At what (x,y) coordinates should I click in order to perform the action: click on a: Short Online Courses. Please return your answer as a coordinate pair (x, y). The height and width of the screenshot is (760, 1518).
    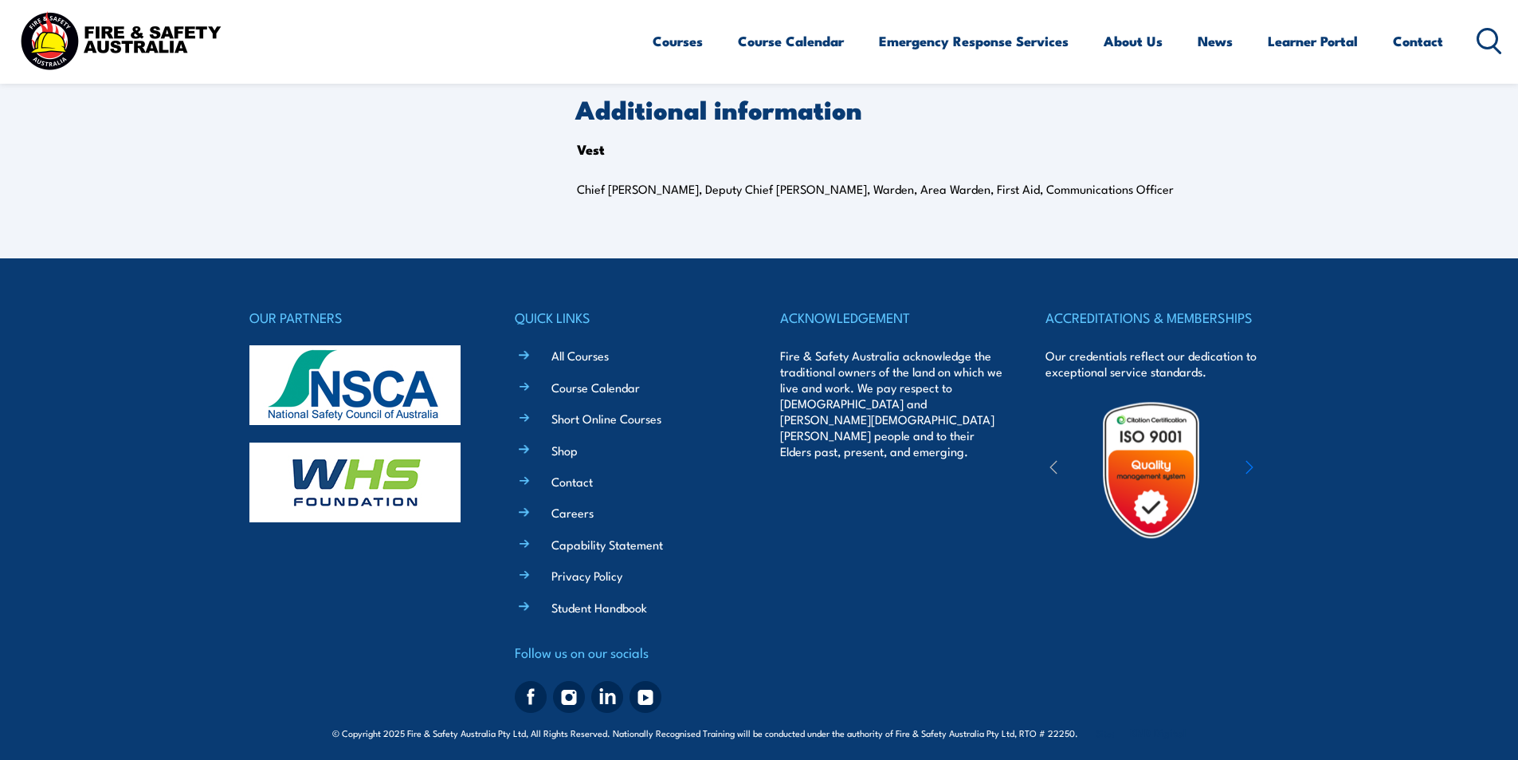
    Looking at the image, I should click on (607, 418).